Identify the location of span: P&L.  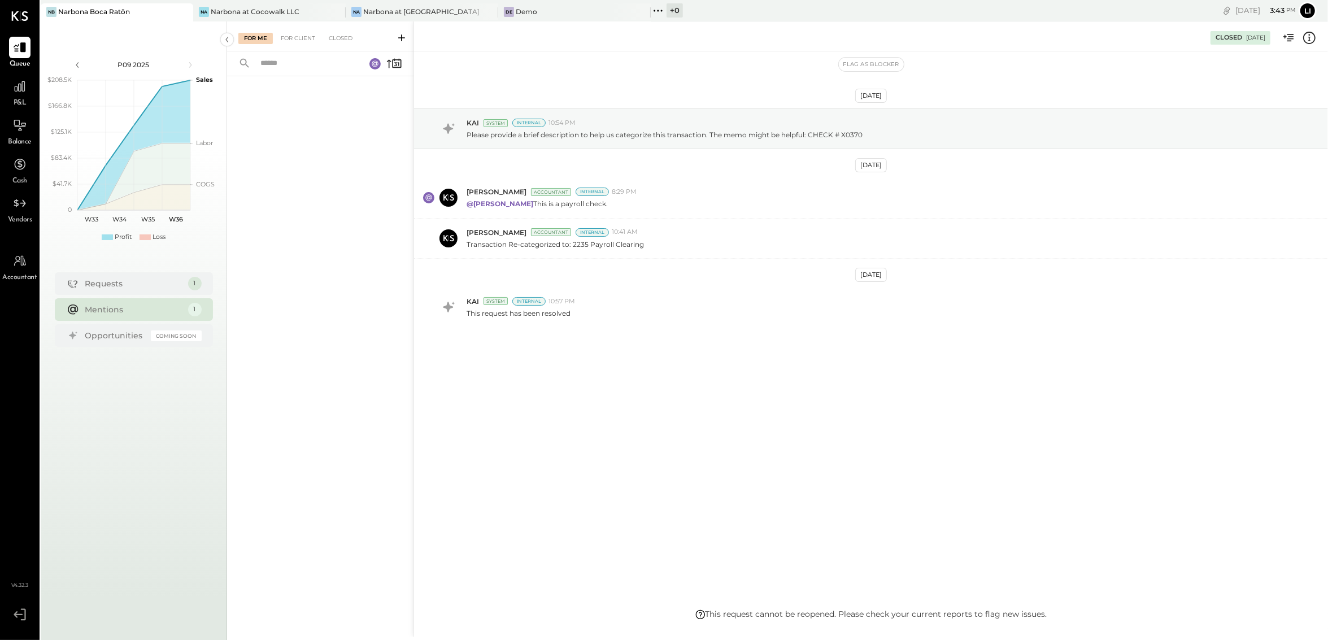
(20, 103).